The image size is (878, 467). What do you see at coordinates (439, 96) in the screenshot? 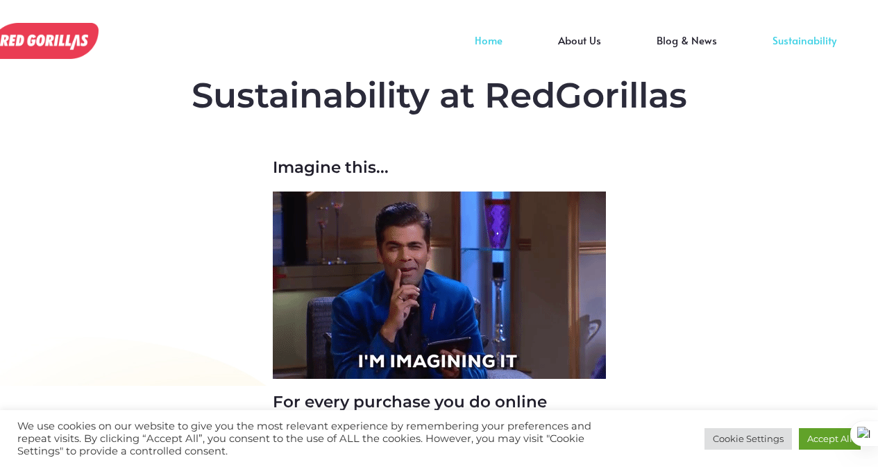
I see `h2: Sustainability at RedGorillas` at bounding box center [439, 96].